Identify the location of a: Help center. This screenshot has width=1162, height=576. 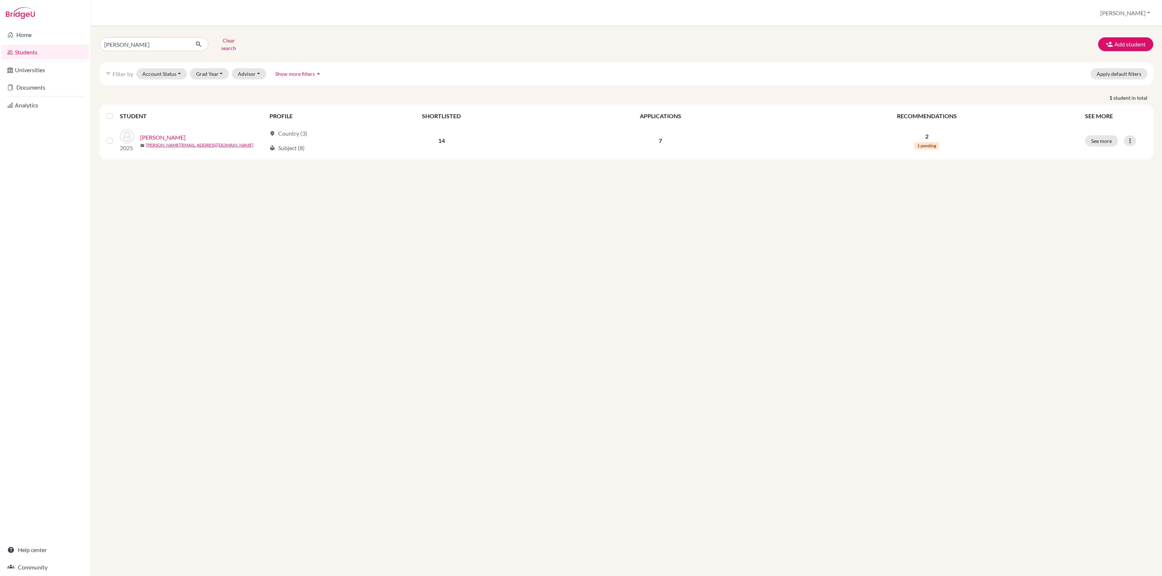
(45, 550).